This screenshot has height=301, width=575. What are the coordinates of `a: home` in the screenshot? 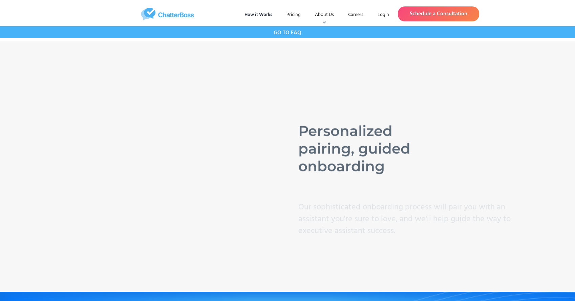 It's located at (167, 14).